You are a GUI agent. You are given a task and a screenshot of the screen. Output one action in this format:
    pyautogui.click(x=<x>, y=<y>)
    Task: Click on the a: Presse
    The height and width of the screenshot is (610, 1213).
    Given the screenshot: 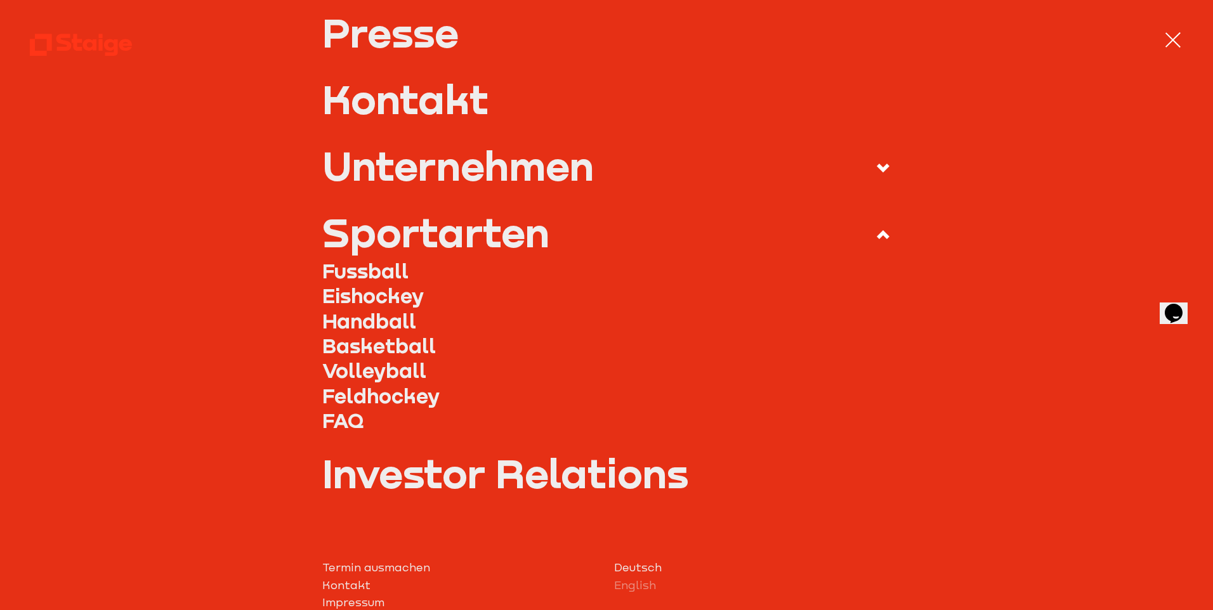 What is the action you would take?
    pyautogui.click(x=606, y=32)
    